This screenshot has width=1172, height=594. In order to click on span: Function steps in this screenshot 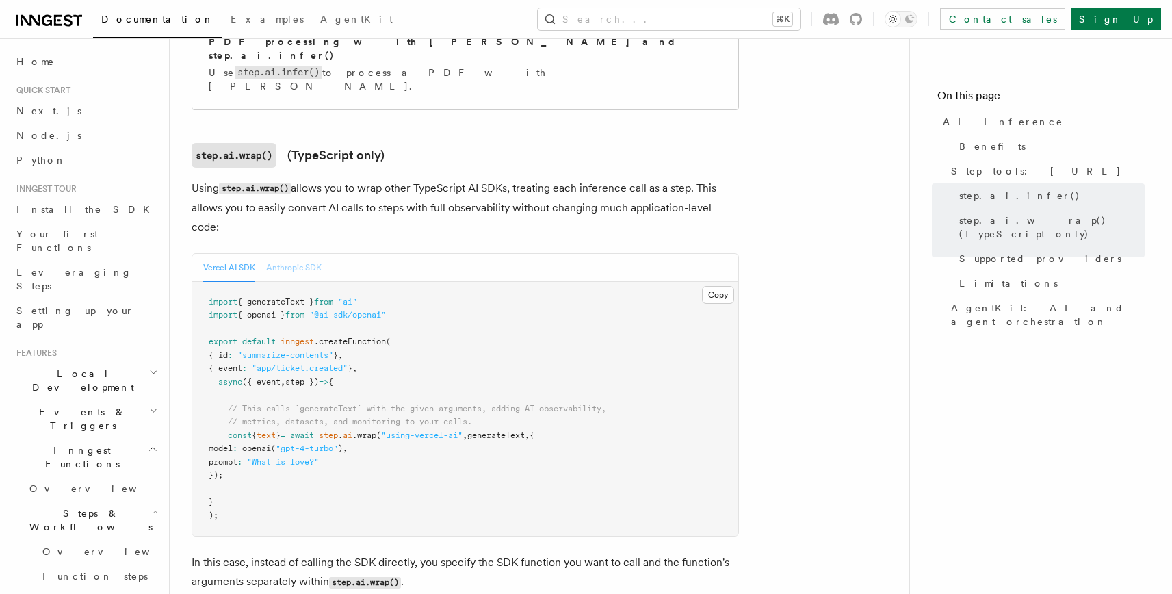, I will do `click(95, 576)`.